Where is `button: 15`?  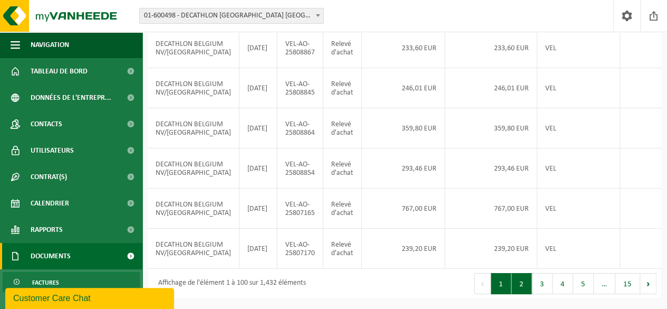
button: 15 is located at coordinates (628, 283).